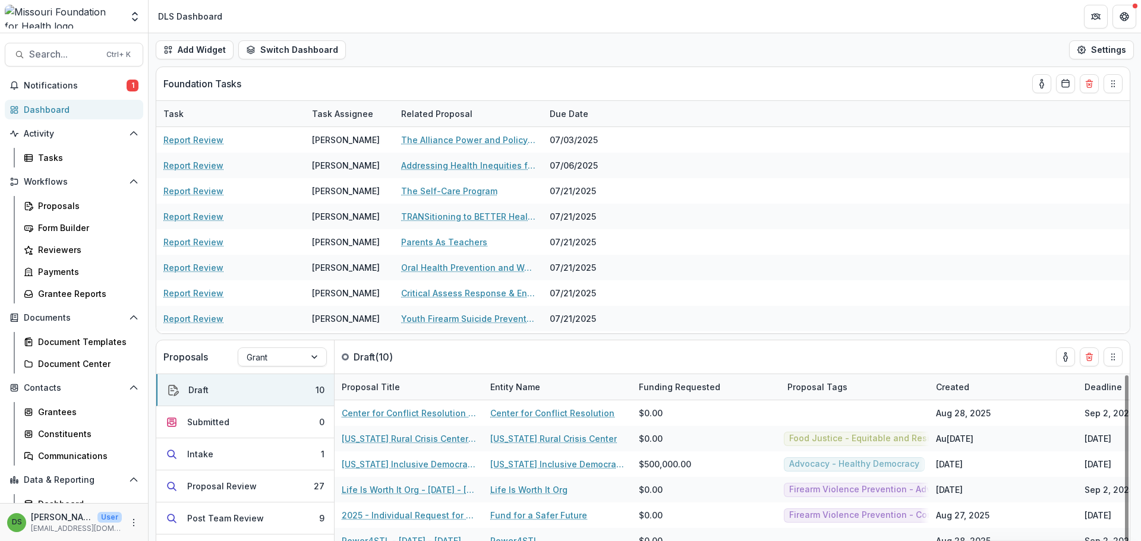 Image resolution: width=1141 pixels, height=541 pixels. Describe the element at coordinates (134, 523) in the screenshot. I see `button: More` at that location.